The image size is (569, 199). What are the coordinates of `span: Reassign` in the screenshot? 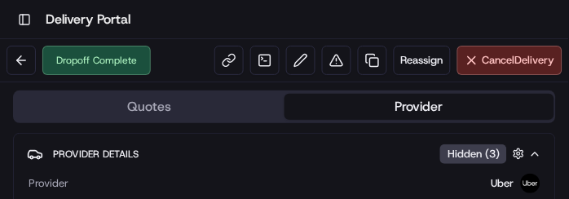 It's located at (422, 60).